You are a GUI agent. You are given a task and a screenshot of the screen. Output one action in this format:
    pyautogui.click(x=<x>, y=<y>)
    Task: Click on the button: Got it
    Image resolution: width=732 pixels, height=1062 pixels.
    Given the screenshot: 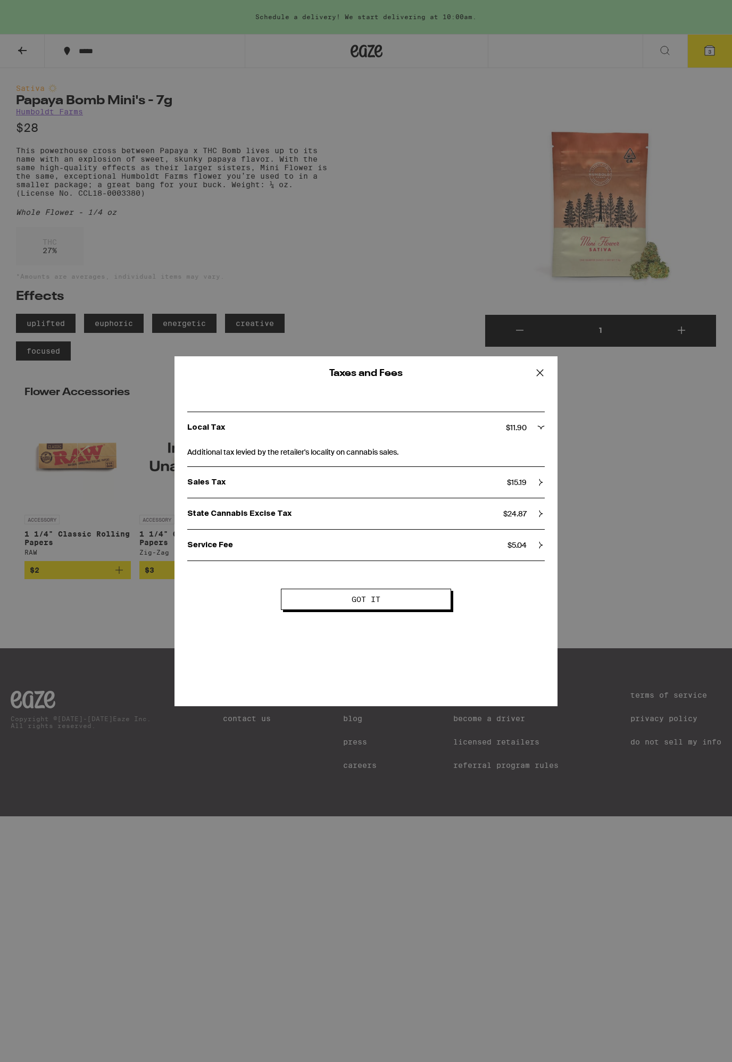 What is the action you would take?
    pyautogui.click(x=366, y=599)
    